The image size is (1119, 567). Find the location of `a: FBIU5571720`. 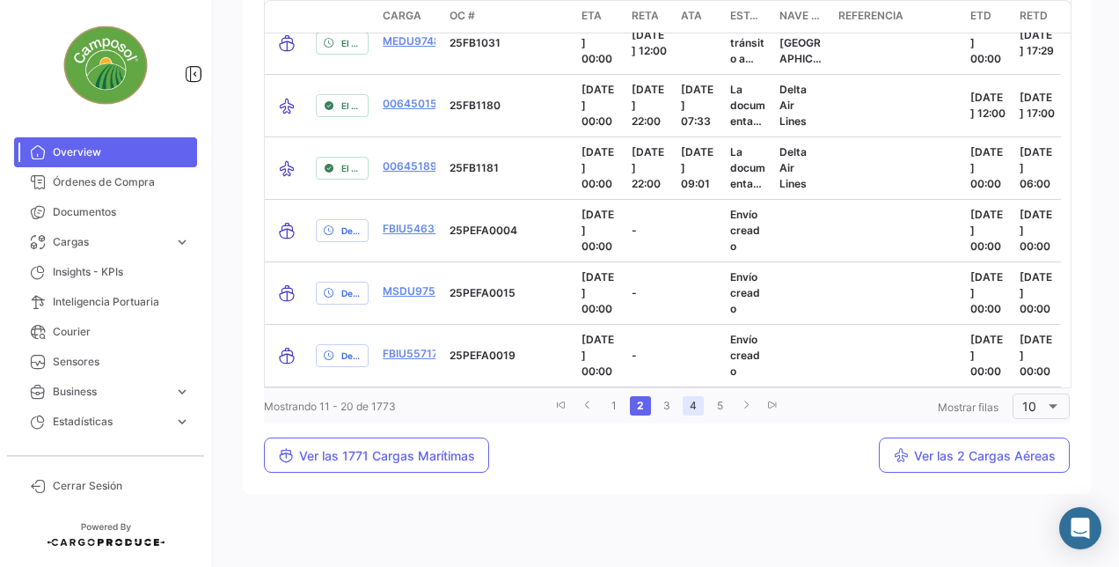

a: FBIU5571720 is located at coordinates (417, 354).